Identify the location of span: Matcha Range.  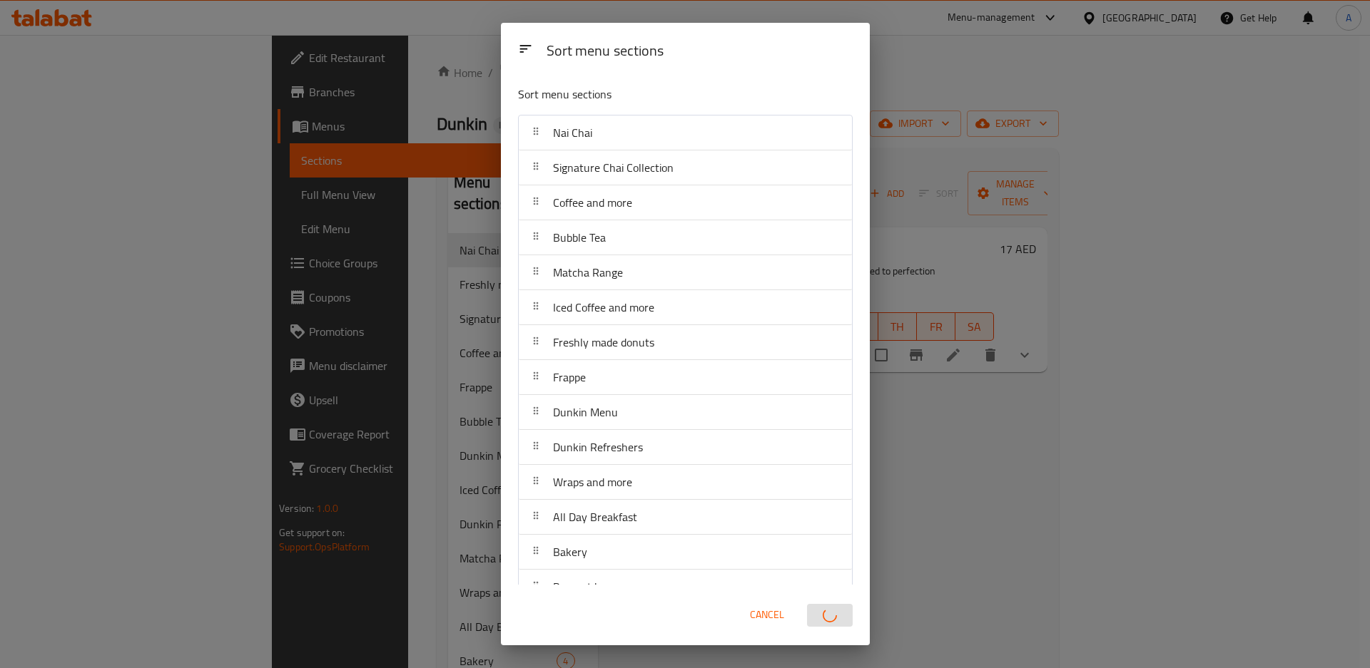
(588, 272).